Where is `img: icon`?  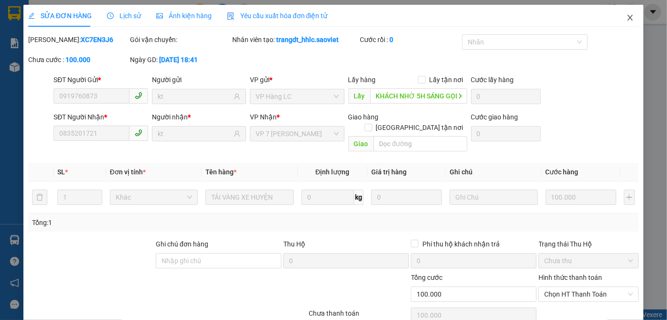
img: icon is located at coordinates (231, 16).